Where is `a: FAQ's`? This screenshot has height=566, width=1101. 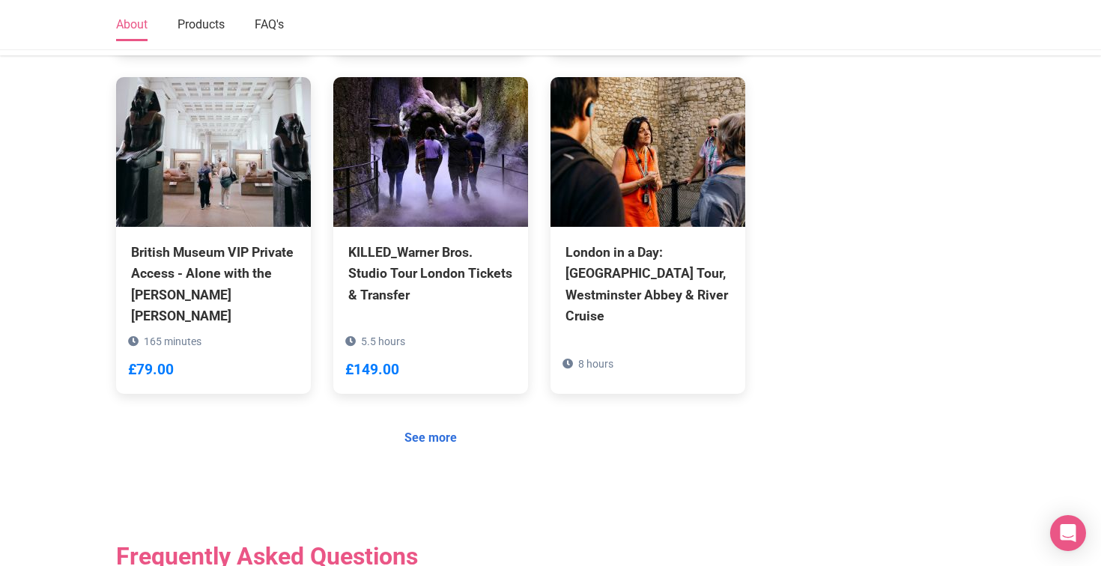 a: FAQ's is located at coordinates (269, 25).